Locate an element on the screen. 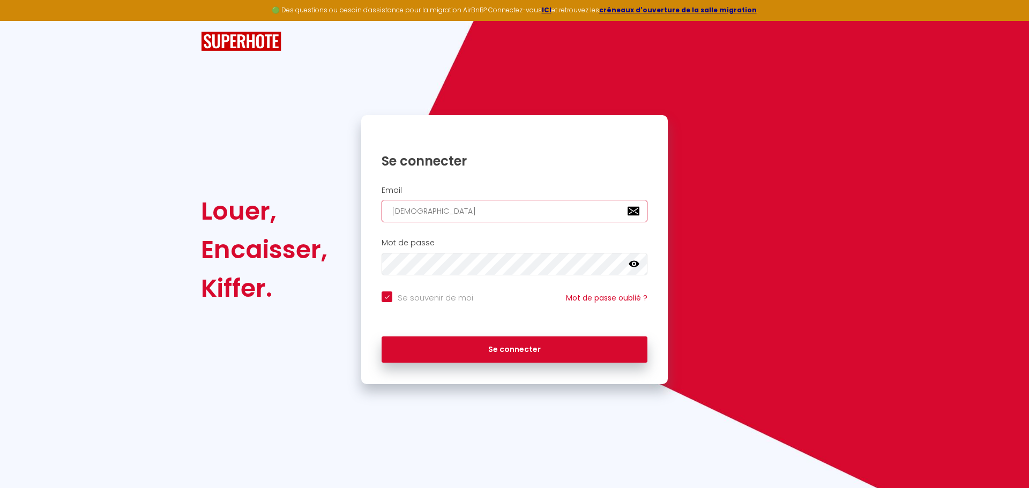  h2: Mot de passe is located at coordinates (515, 243).